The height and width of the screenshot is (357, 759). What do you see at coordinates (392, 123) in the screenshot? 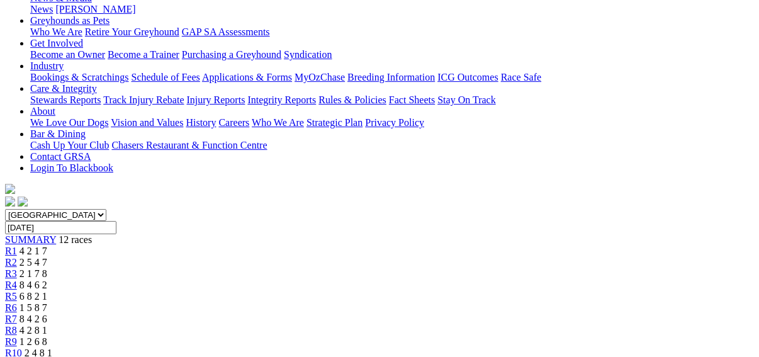
I see `div: About` at bounding box center [392, 123].